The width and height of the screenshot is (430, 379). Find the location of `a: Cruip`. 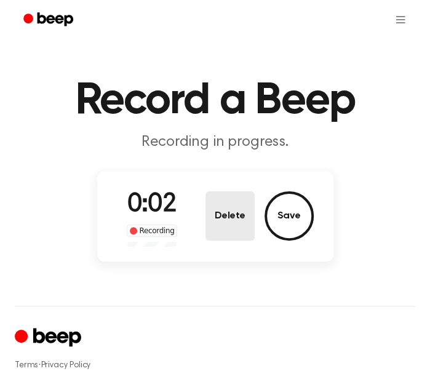

a: Cruip is located at coordinates (49, 338).